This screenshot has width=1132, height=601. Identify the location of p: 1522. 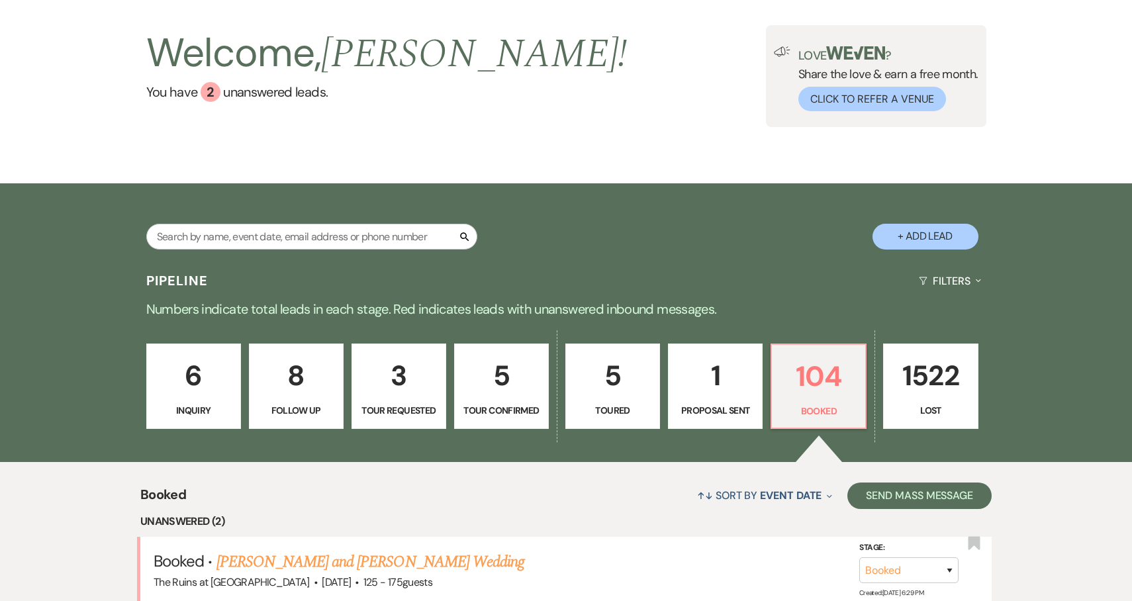
(930, 375).